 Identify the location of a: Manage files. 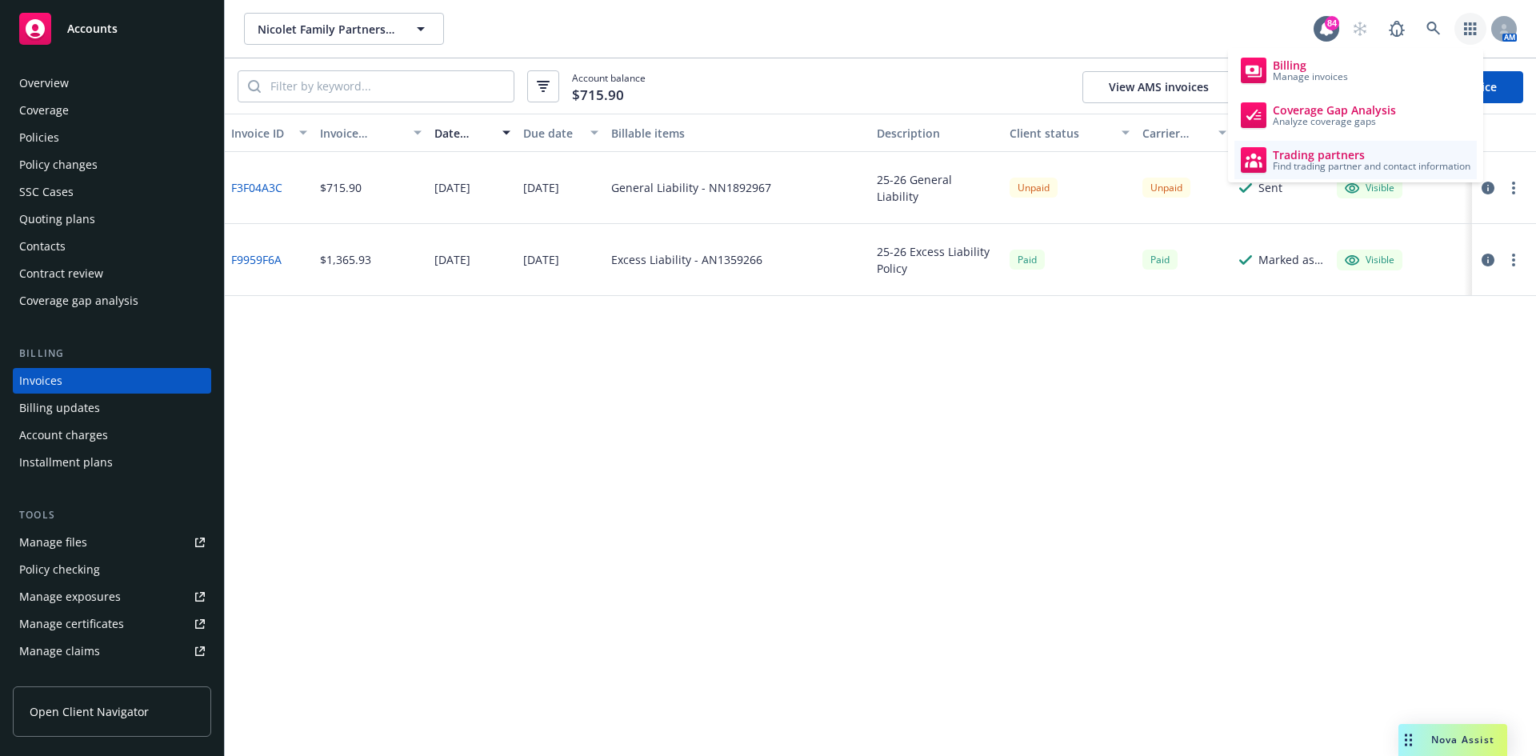
(112, 543).